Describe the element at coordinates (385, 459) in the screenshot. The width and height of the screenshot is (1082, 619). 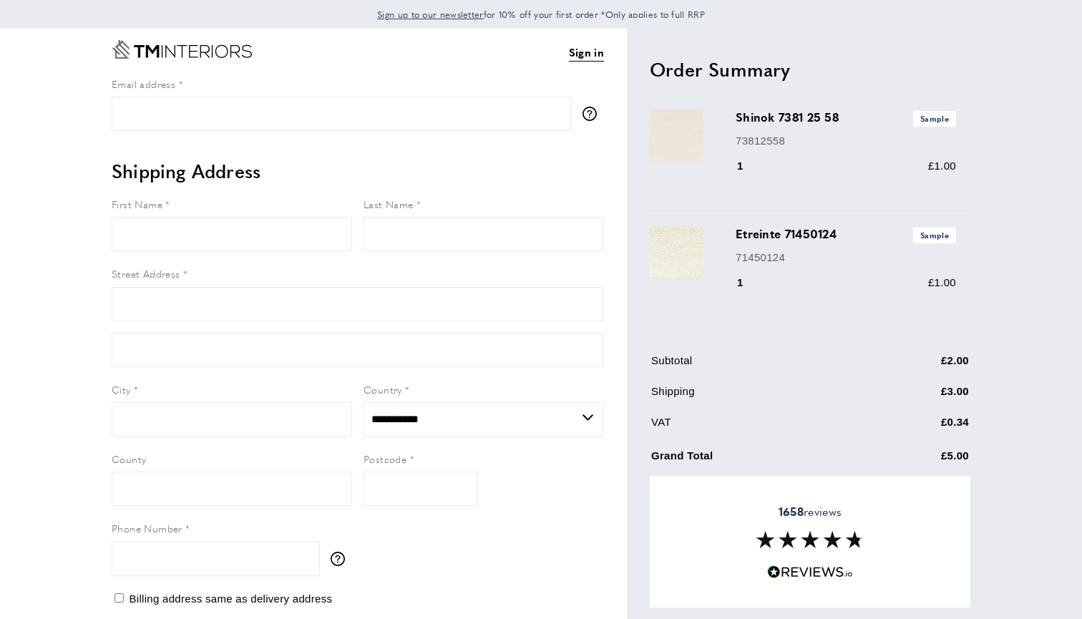
I see `span: Postcode` at that location.